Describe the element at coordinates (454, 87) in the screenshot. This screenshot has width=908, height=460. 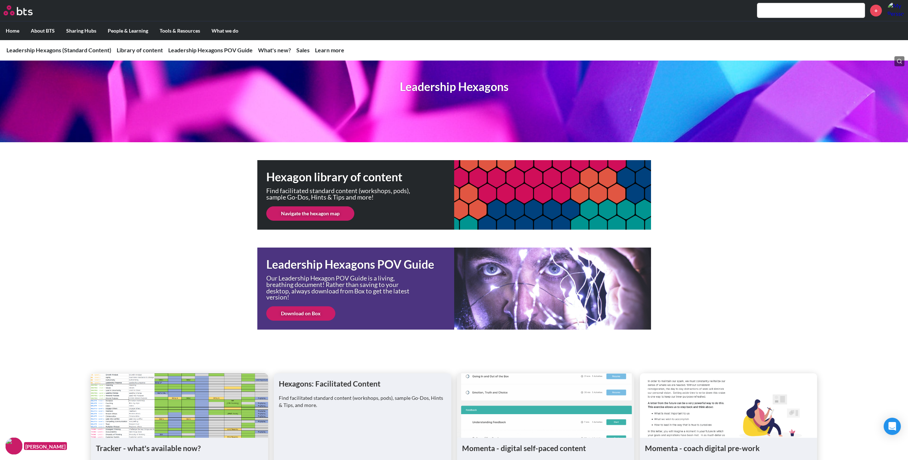
I see `h1: Leadership Hexagons` at that location.